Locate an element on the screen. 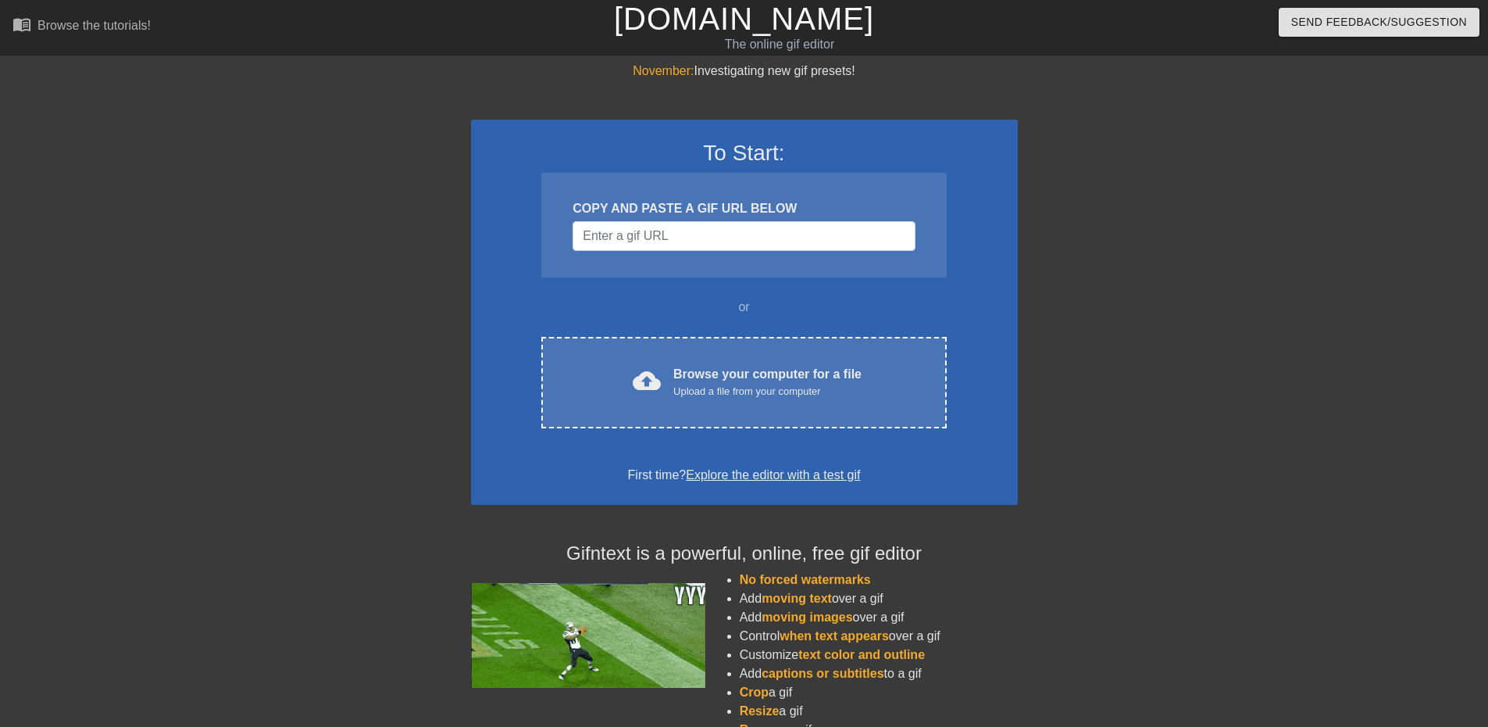  li: Control over a gif is located at coordinates (879, 636).